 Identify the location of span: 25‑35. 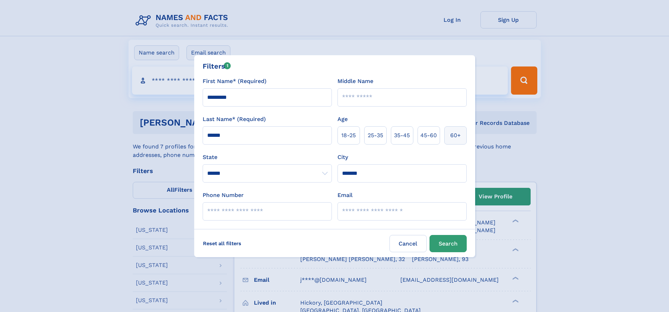
(376, 135).